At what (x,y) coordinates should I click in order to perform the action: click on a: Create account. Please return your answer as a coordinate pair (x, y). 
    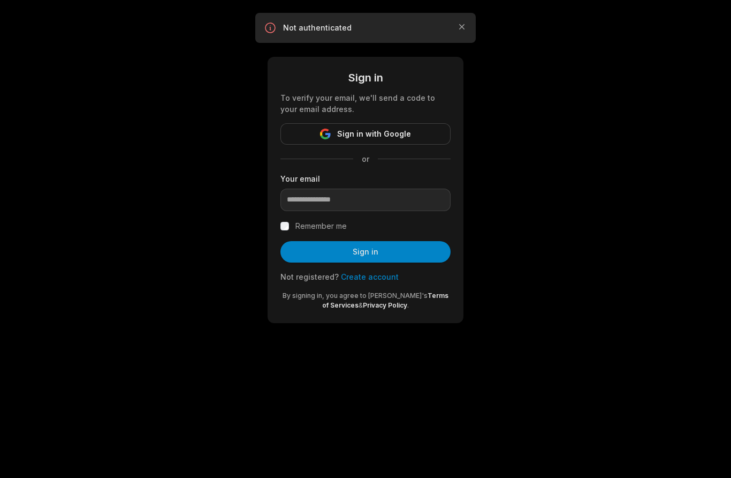
    Looking at the image, I should click on (370, 276).